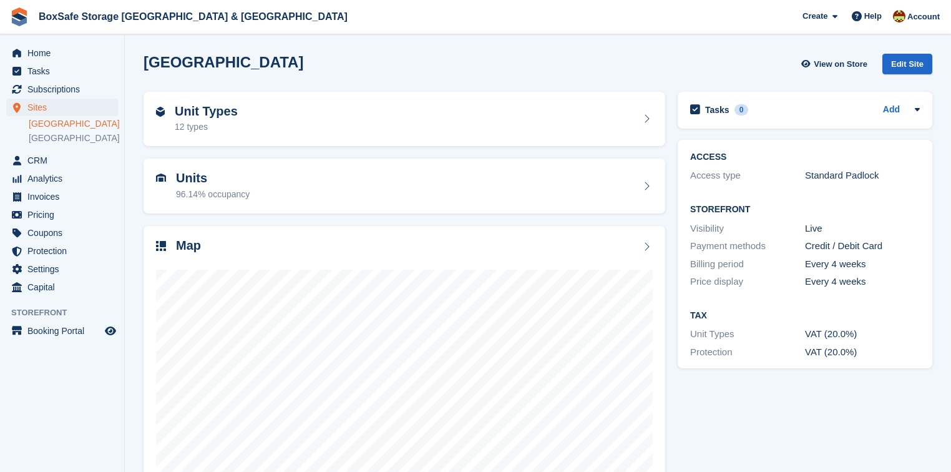 The height and width of the screenshot is (472, 951). What do you see at coordinates (815, 16) in the screenshot?
I see `span: Create` at bounding box center [815, 16].